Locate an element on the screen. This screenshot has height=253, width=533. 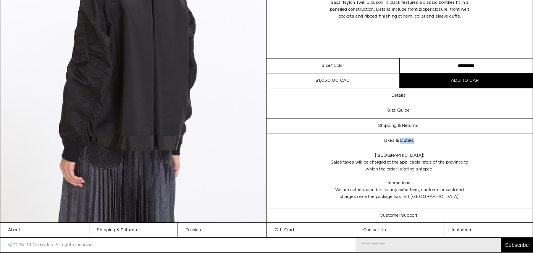
h3: Size Guide is located at coordinates (399, 110).